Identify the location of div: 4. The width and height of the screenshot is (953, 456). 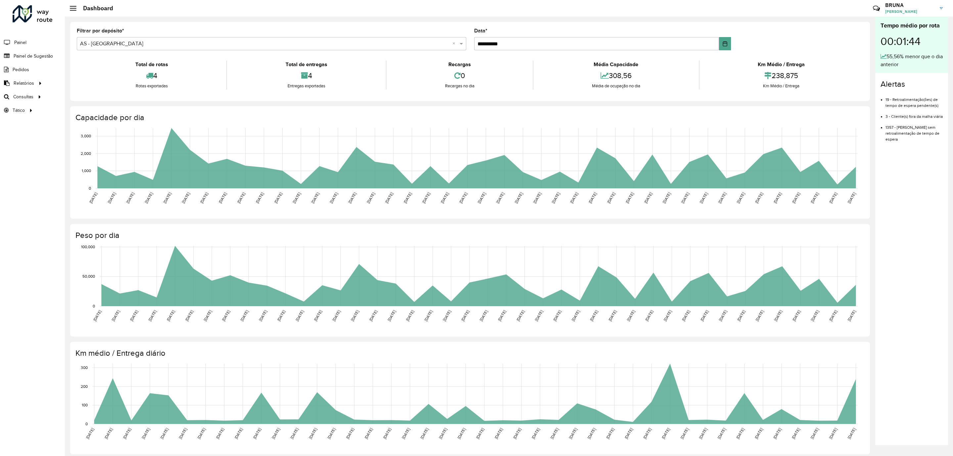
(152, 75).